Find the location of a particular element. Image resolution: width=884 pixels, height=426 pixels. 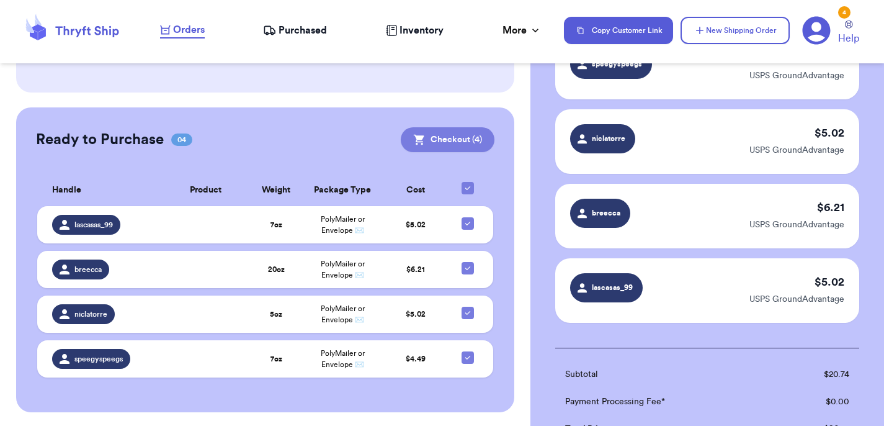

span: Purchased is located at coordinates (303, 30).